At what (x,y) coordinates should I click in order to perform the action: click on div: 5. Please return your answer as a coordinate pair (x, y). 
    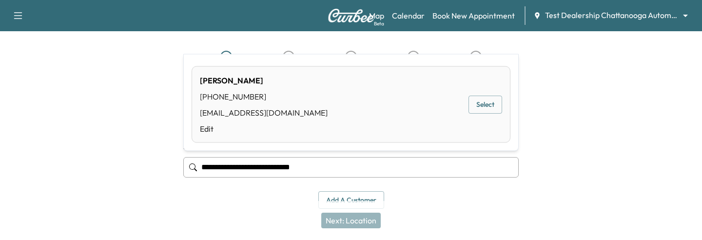
    Looking at the image, I should click on (476, 57).